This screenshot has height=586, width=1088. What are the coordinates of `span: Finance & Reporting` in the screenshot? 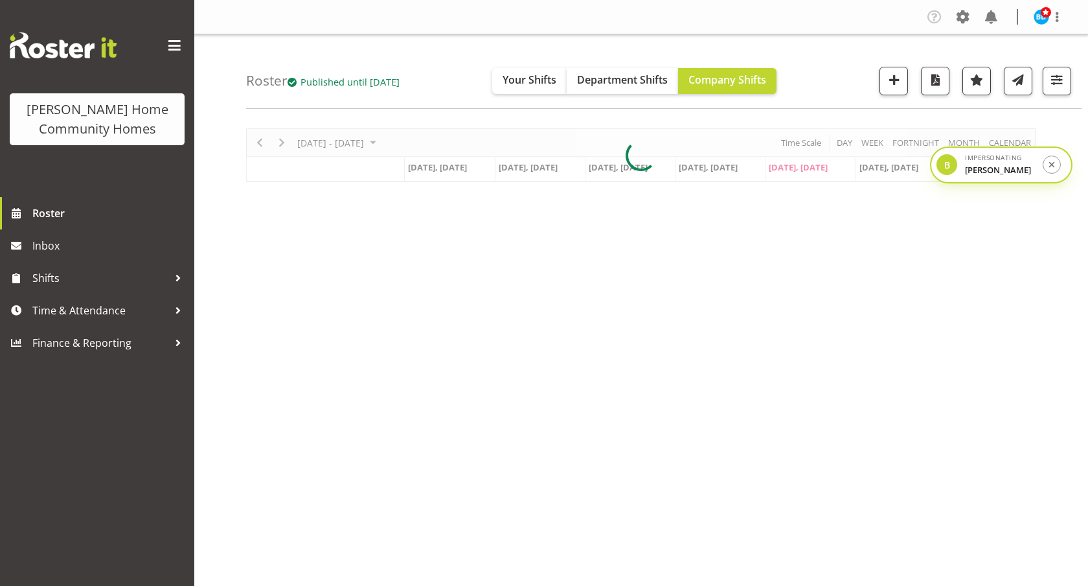 It's located at (100, 343).